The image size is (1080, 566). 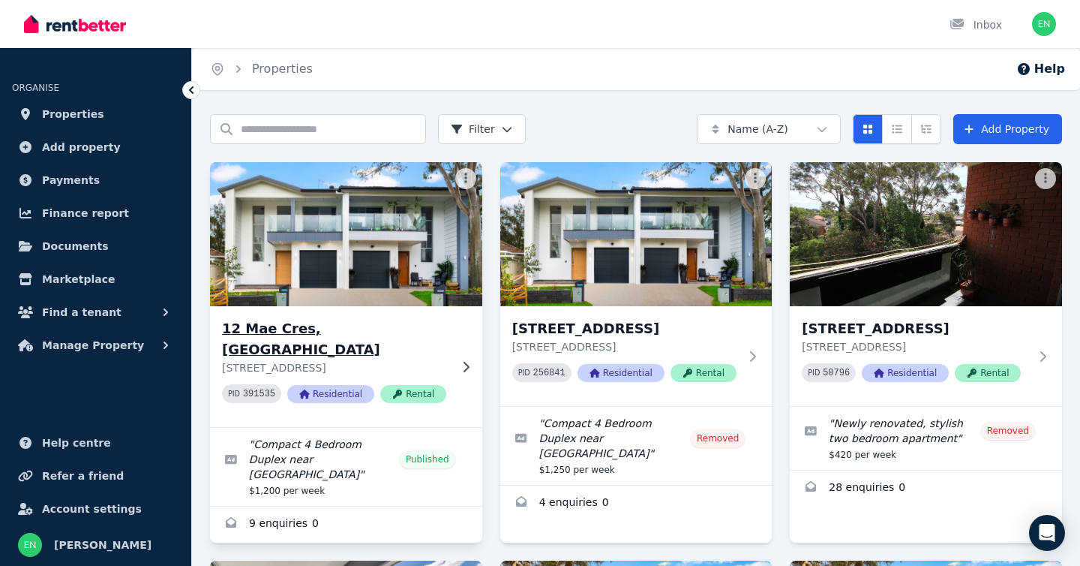 I want to click on a: Enquiries for 14/11 St Albans Road, Kingsgrove, so click(x=926, y=488).